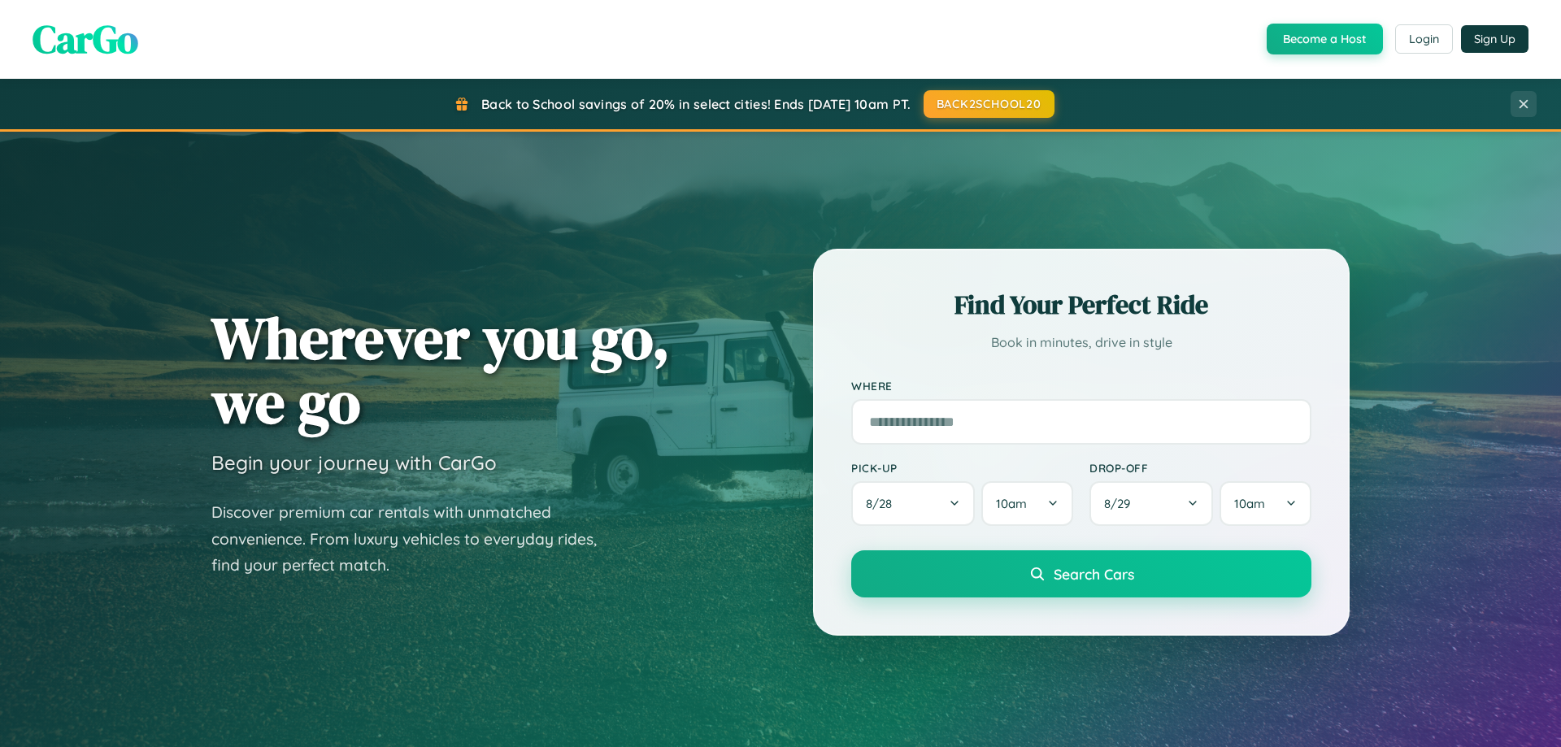 The height and width of the screenshot is (747, 1561). What do you see at coordinates (85, 39) in the screenshot?
I see `span: CarGo` at bounding box center [85, 39].